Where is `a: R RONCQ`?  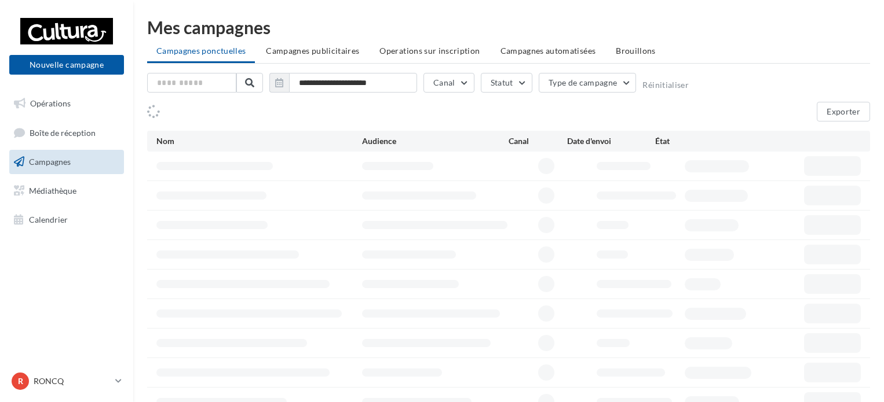
a: R RONCQ is located at coordinates (67, 382).